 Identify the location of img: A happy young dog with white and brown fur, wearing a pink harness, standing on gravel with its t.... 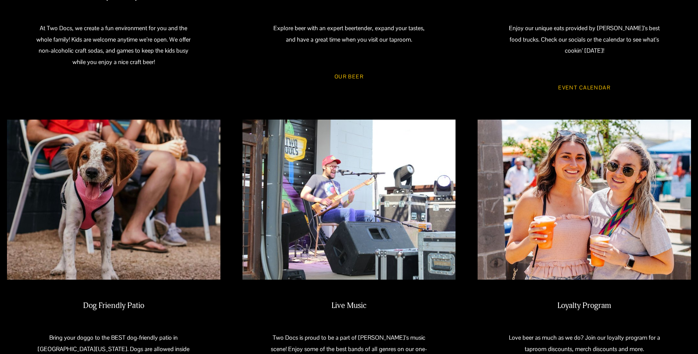
(114, 200).